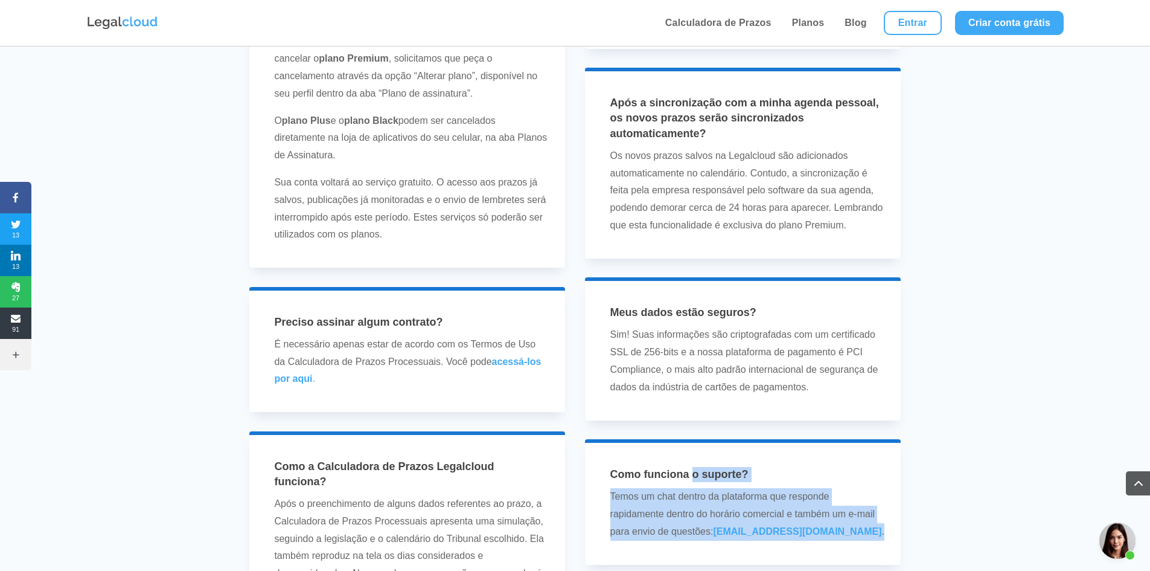  I want to click on p: Sim! Suas informações são criptografadas com um certificado SSL de 256-bits e a nossa plataforma ..., so click(748, 360).